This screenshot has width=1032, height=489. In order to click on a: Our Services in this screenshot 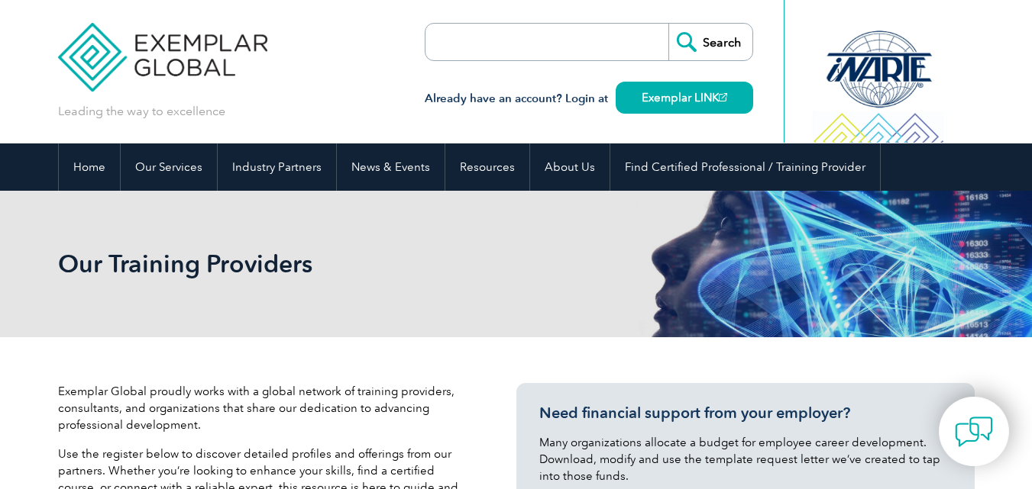, I will do `click(169, 167)`.